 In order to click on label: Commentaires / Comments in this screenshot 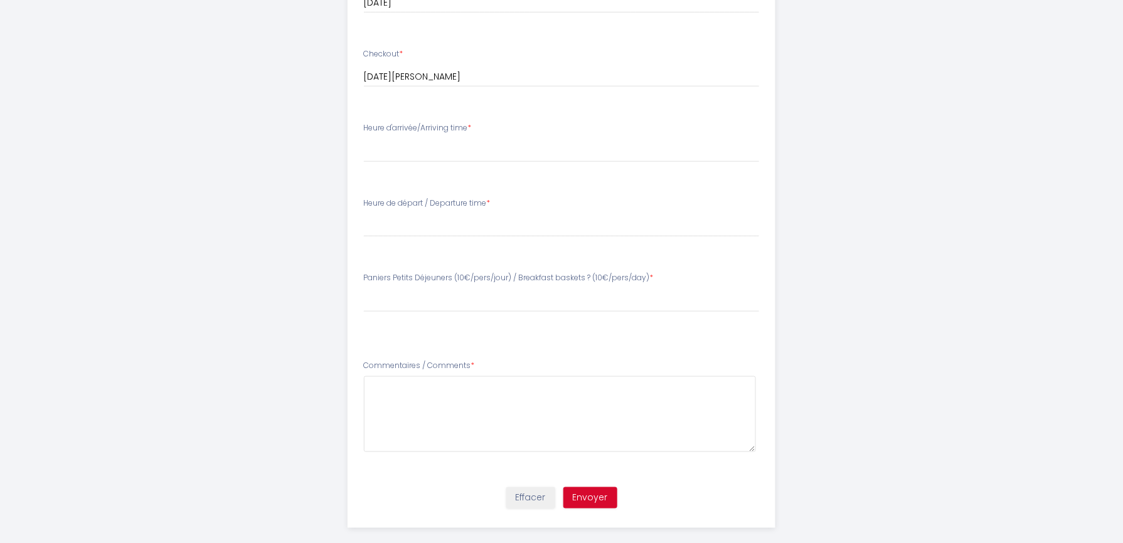, I will do `click(419, 366)`.